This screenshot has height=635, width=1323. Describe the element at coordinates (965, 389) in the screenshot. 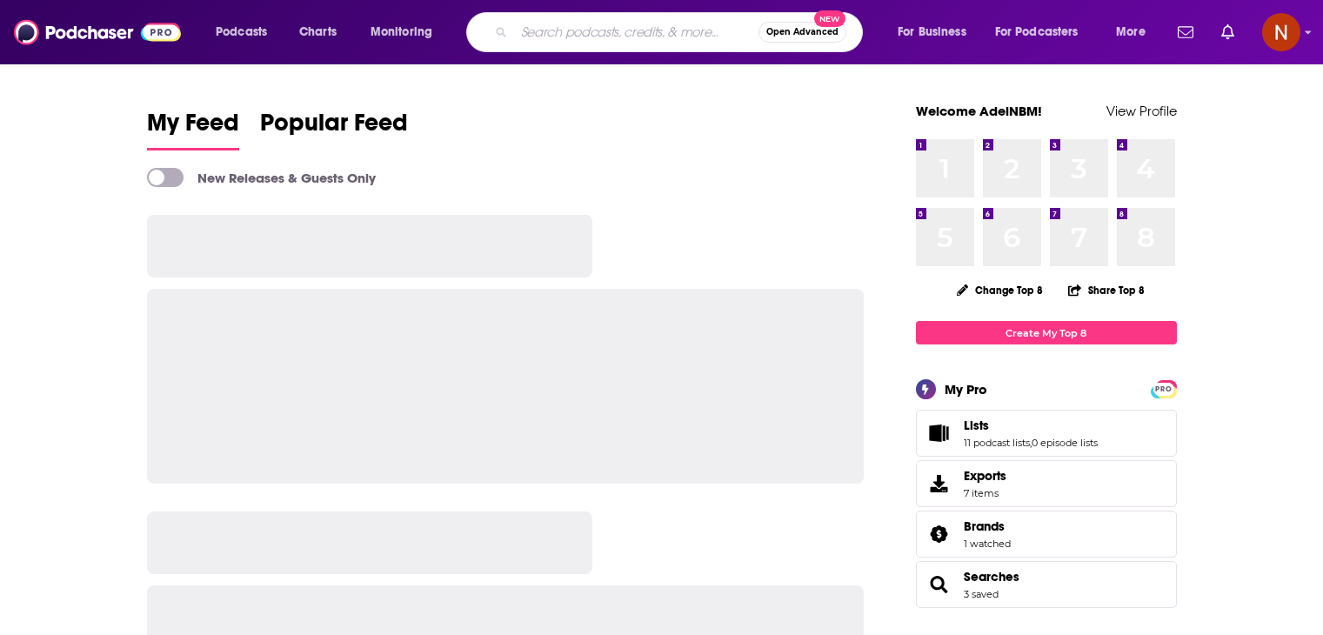

I see `div: My Pro` at that location.